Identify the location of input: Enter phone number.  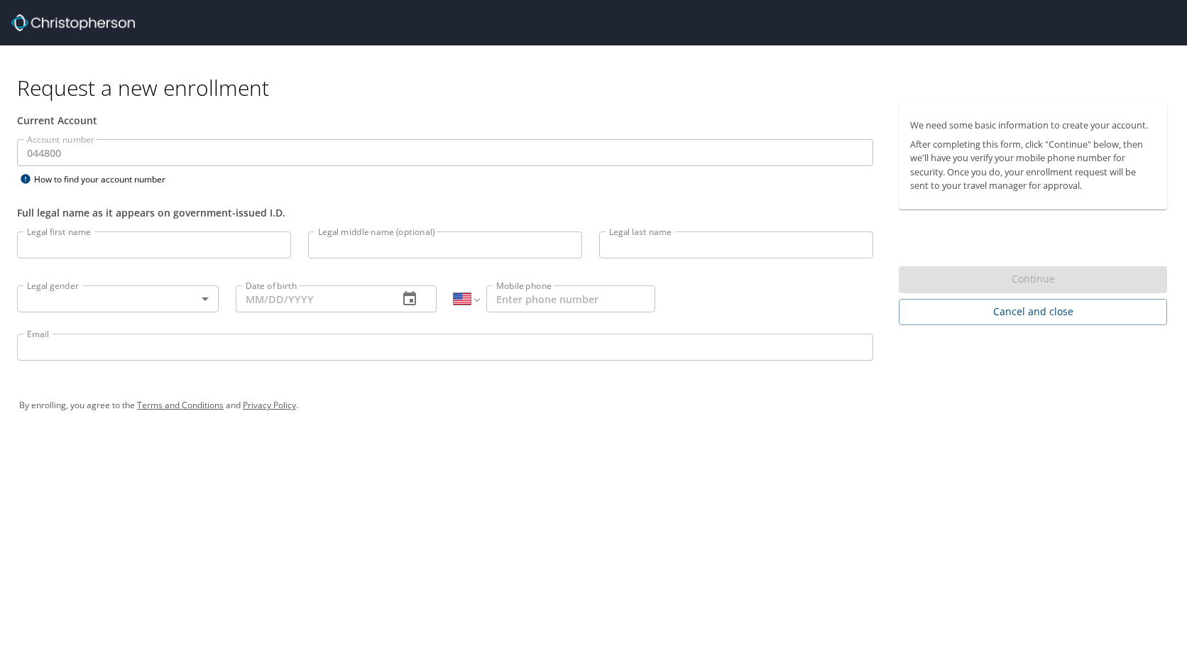
(571, 299).